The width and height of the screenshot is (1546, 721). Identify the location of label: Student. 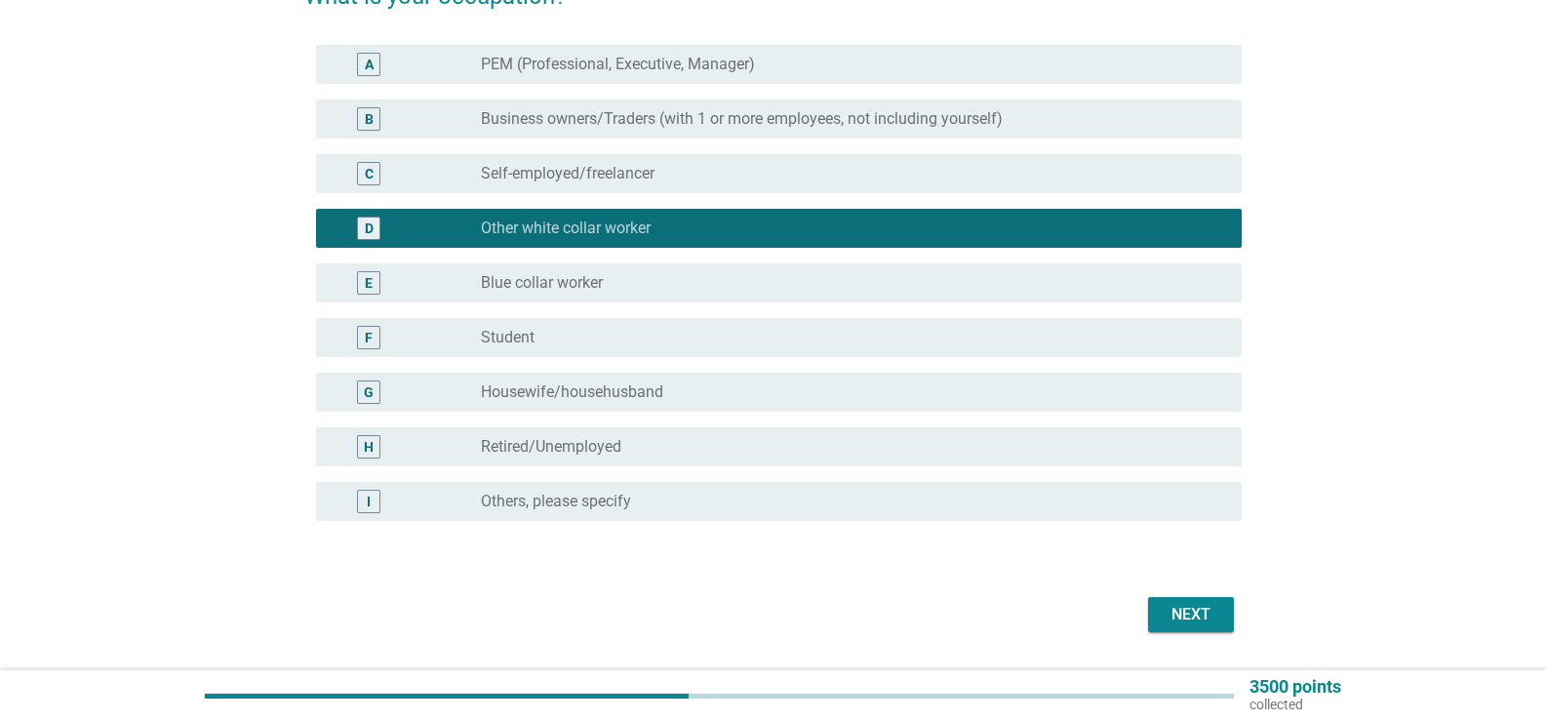
(507, 337).